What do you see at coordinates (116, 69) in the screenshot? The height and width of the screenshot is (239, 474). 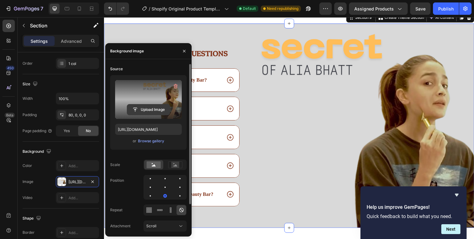 I see `div: Source` at bounding box center [116, 69].